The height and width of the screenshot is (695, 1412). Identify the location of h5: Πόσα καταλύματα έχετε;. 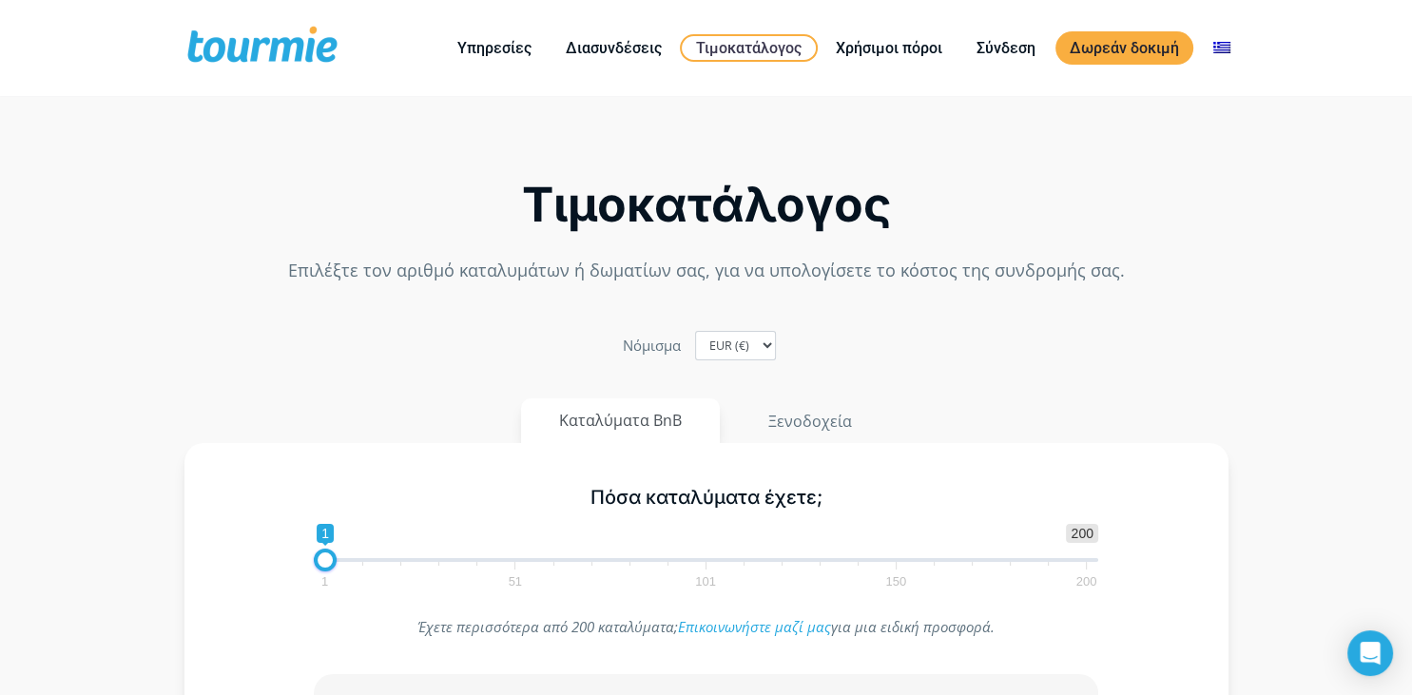
(706, 497).